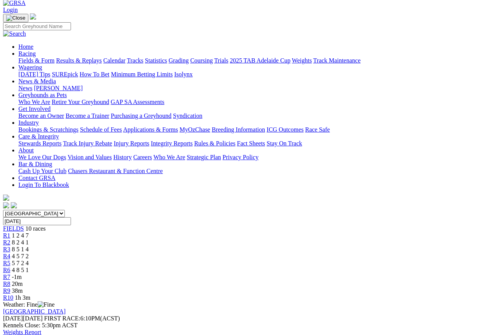  Describe the element at coordinates (171, 143) in the screenshot. I see `a: Integrity Reports` at that location.